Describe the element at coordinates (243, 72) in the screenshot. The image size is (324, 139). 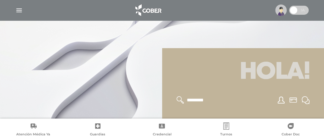
I see `h1: Hola!` at that location.